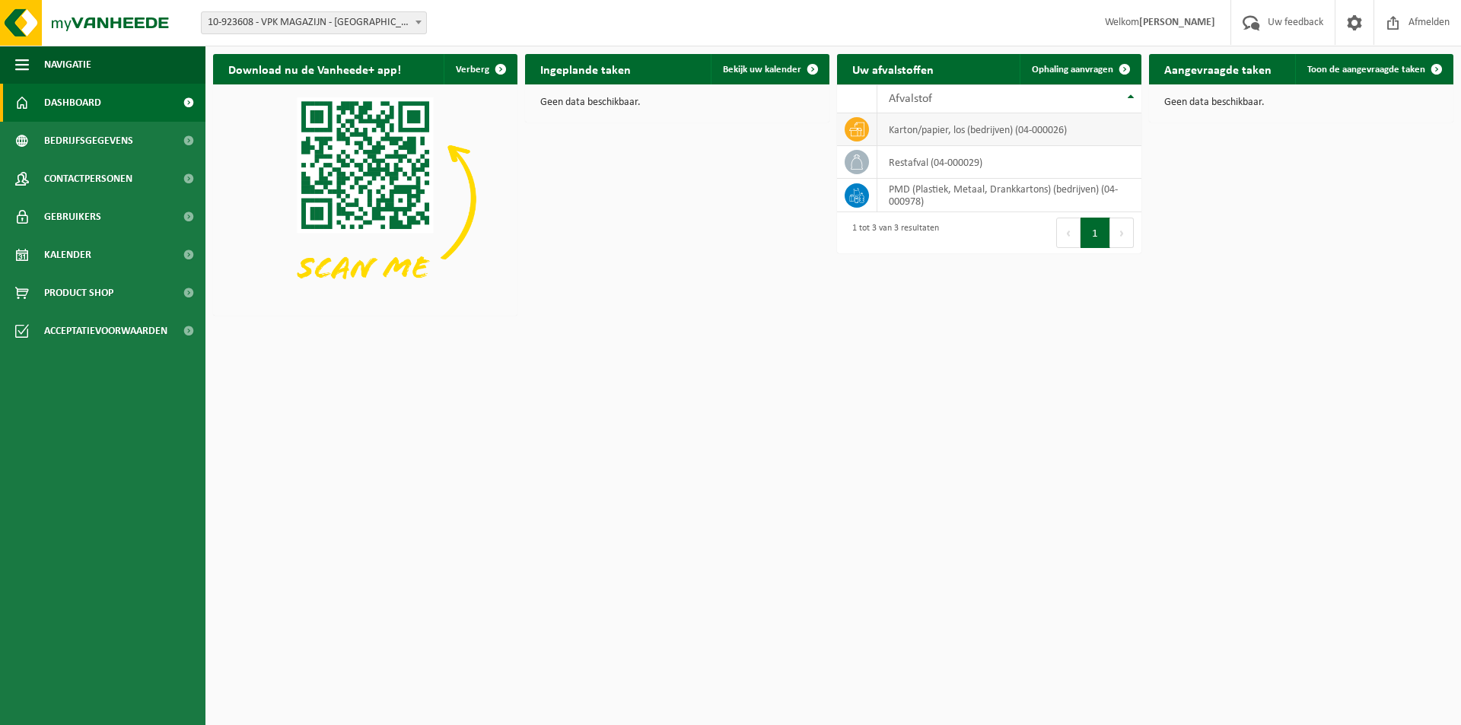 This screenshot has width=1461, height=725. Describe the element at coordinates (106, 331) in the screenshot. I see `span: Acceptatievoorwaarden` at that location.